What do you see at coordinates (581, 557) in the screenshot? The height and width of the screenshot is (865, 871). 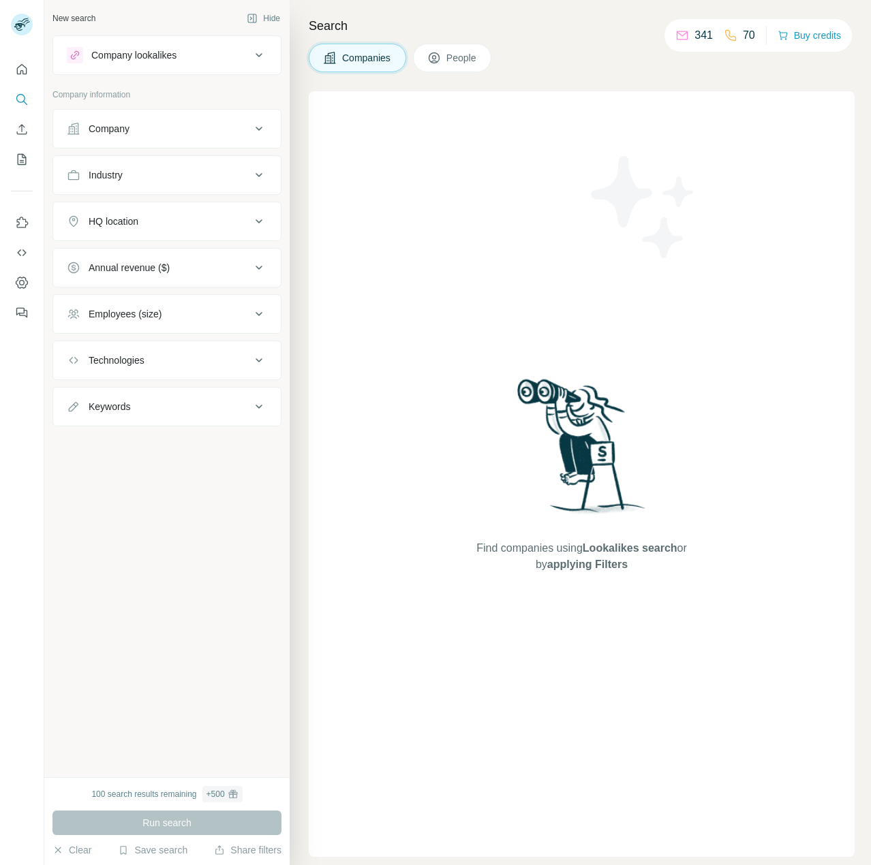 I see `span: Find companies using or by` at bounding box center [581, 557].